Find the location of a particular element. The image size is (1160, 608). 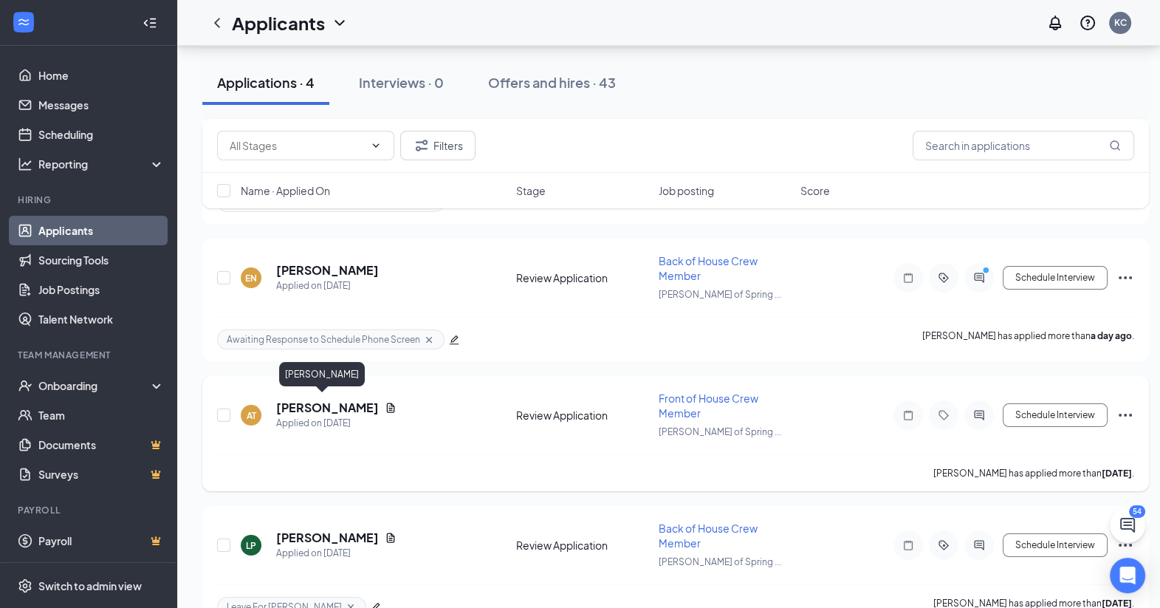

div: Open Intercom Messenger is located at coordinates (1128, 575).